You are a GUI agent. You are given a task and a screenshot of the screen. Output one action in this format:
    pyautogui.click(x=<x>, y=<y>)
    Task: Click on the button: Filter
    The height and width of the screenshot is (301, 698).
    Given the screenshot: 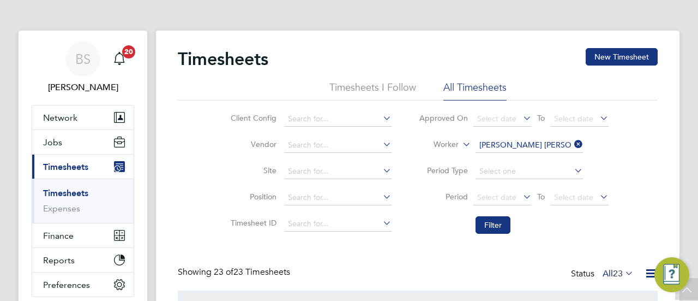 What is the action you would take?
    pyautogui.click(x=493, y=225)
    